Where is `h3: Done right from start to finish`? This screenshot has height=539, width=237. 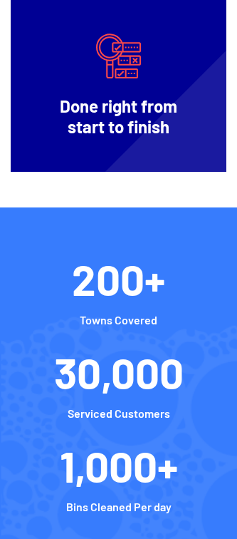
h3: Done right from start to finish is located at coordinates (118, 116).